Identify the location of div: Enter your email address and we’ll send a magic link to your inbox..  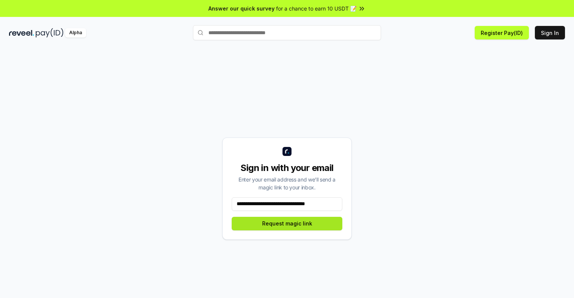
(287, 183).